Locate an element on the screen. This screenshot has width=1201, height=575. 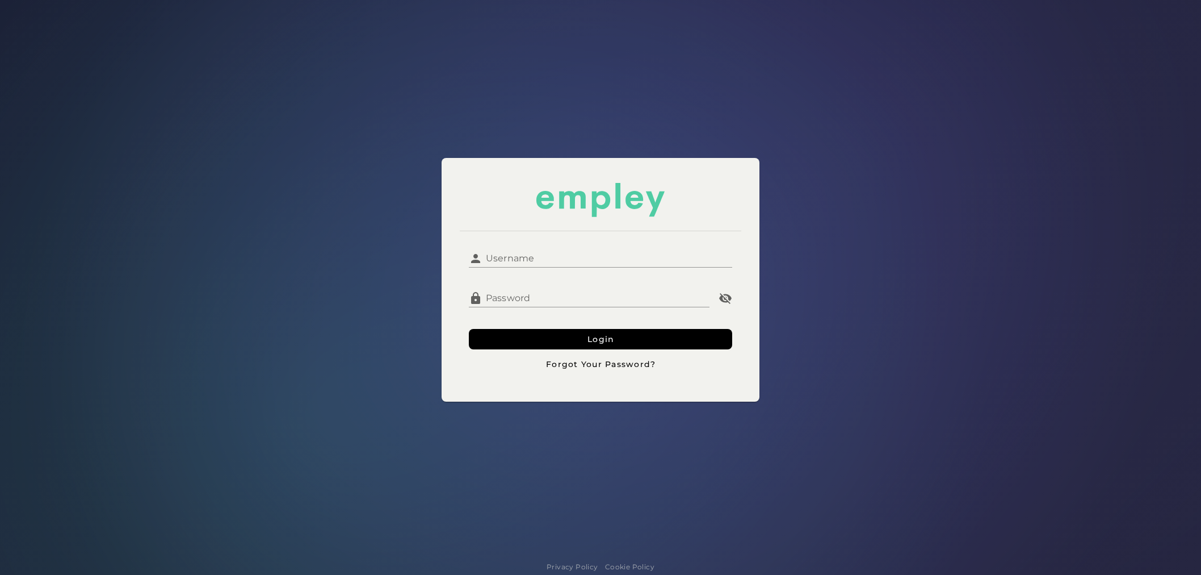
button: Login is located at coordinates (601, 339).